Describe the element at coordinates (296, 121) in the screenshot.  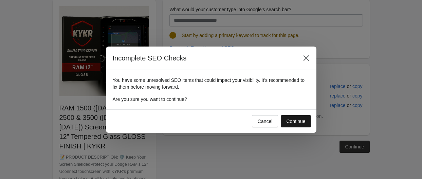
I see `button: Continue` at that location.